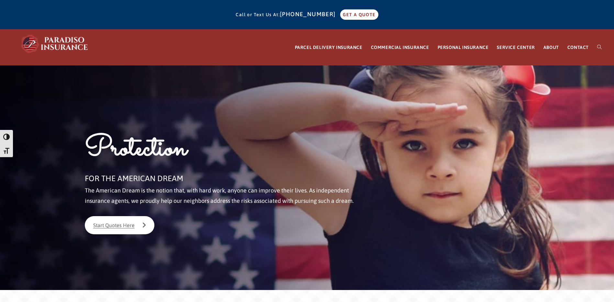 Image resolution: width=614 pixels, height=302 pixels. I want to click on span: ABOUT, so click(551, 47).